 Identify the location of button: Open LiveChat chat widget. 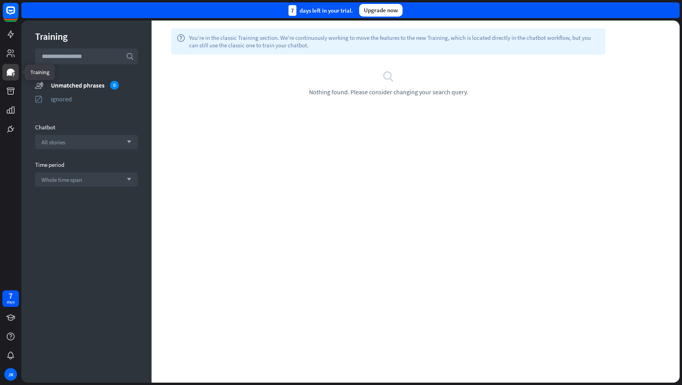
(18, 15).